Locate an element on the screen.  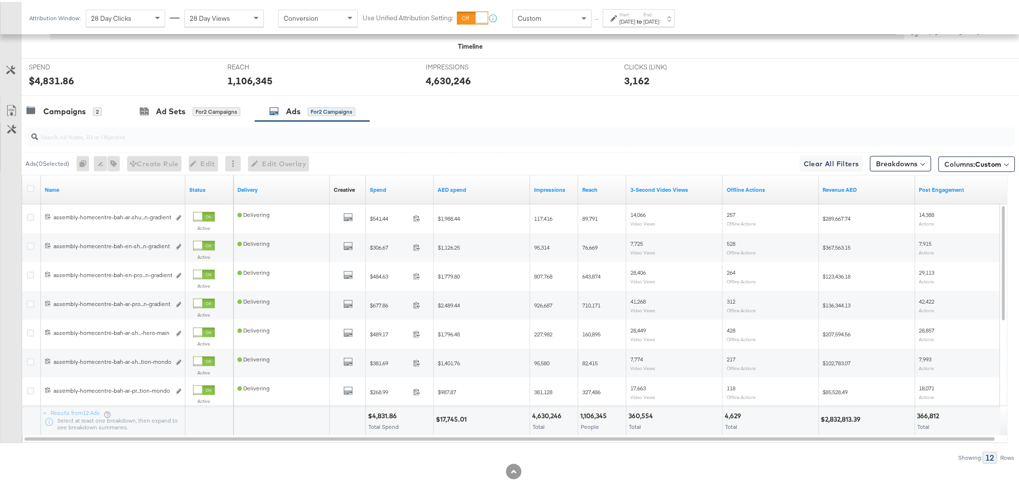
div: Creative is located at coordinates (344, 188).